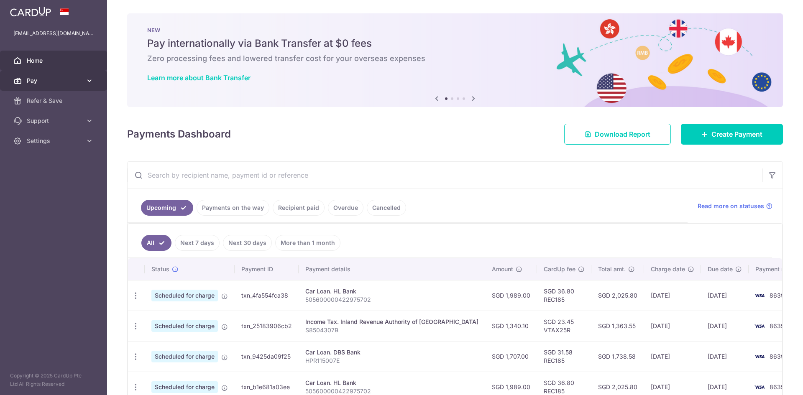 The width and height of the screenshot is (803, 395). Describe the element at coordinates (233, 208) in the screenshot. I see `a: Payments on the way` at that location.